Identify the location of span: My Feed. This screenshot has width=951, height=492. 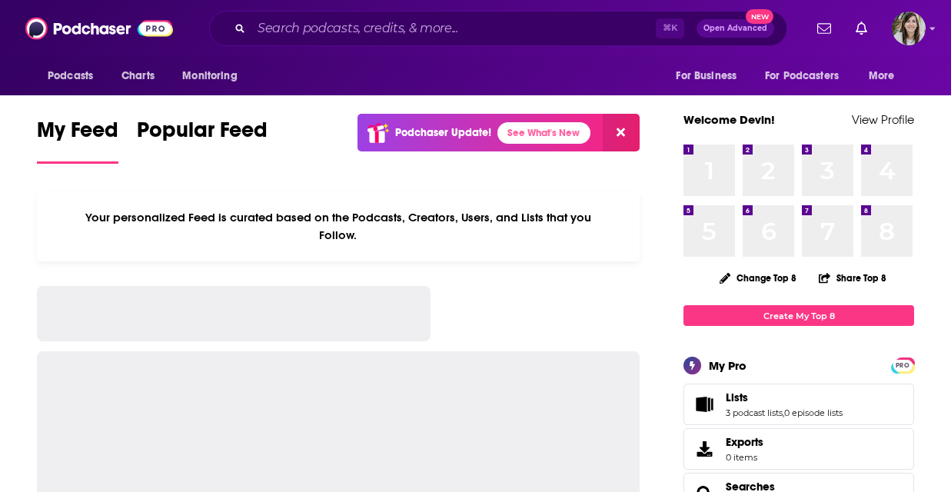
(78, 134).